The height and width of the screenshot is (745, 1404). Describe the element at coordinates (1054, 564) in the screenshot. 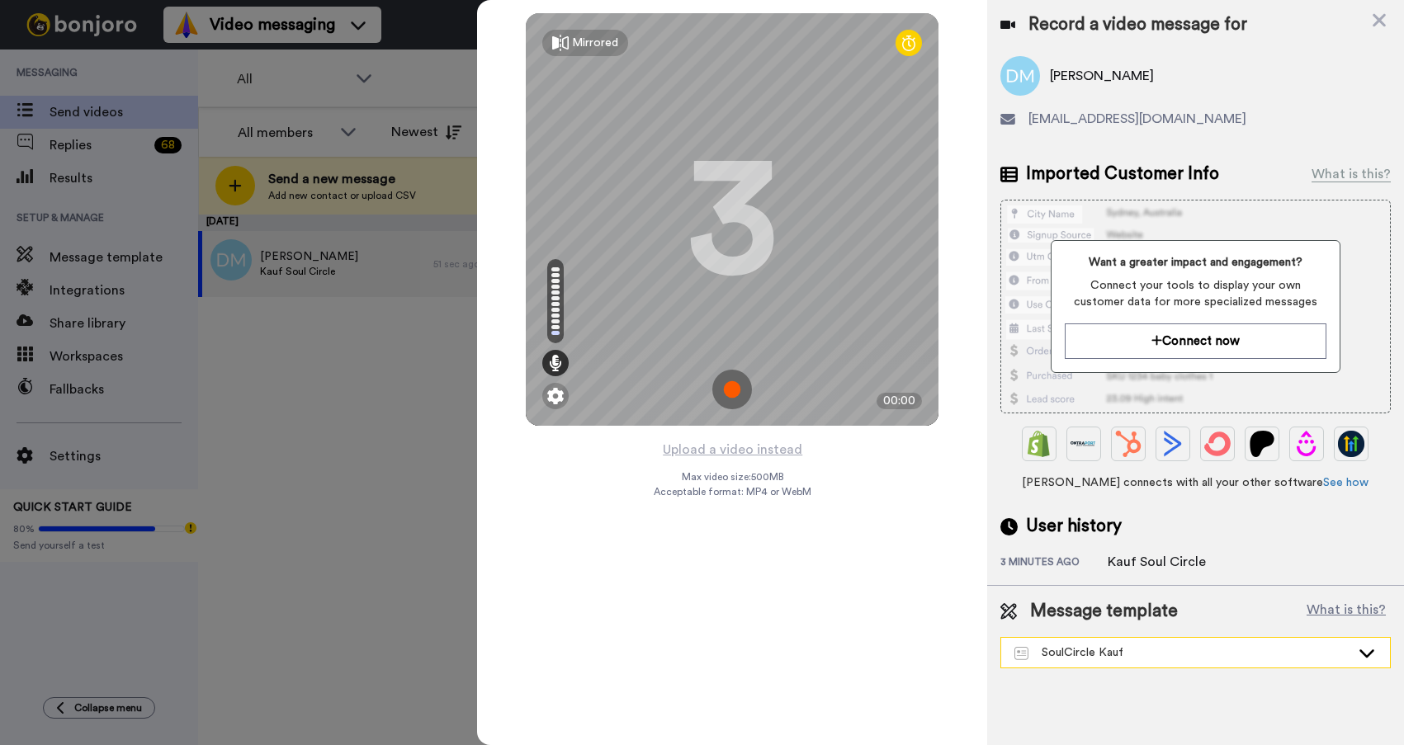

I see `div: 3 minutes ago` at that location.